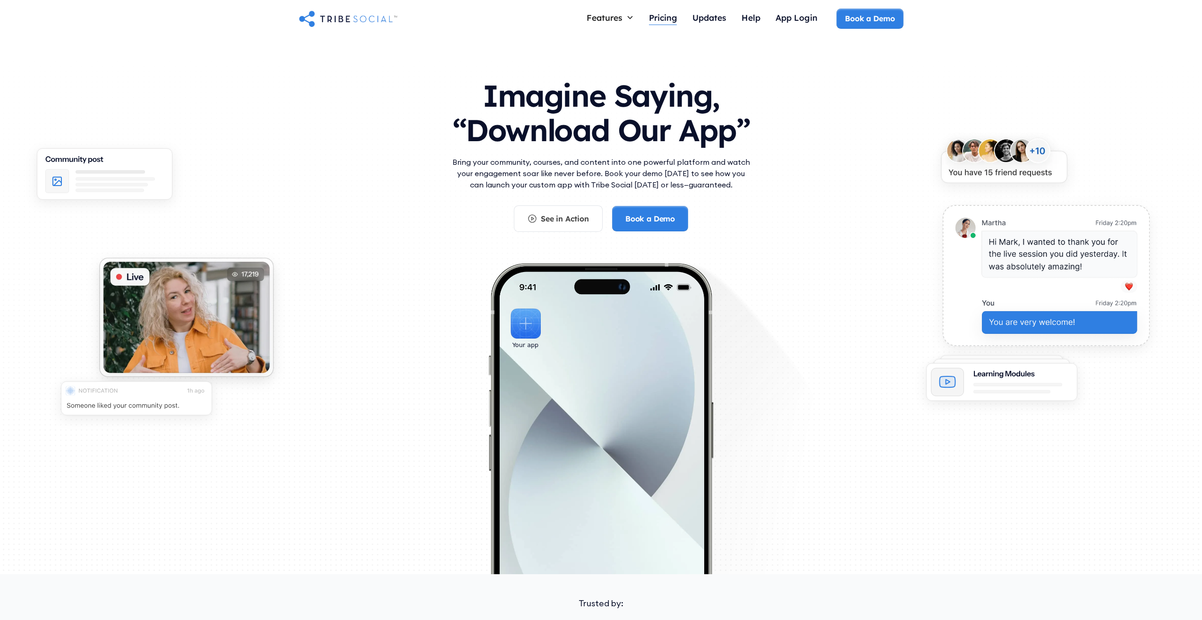 This screenshot has height=620, width=1202. I want to click on a: home, so click(348, 18).